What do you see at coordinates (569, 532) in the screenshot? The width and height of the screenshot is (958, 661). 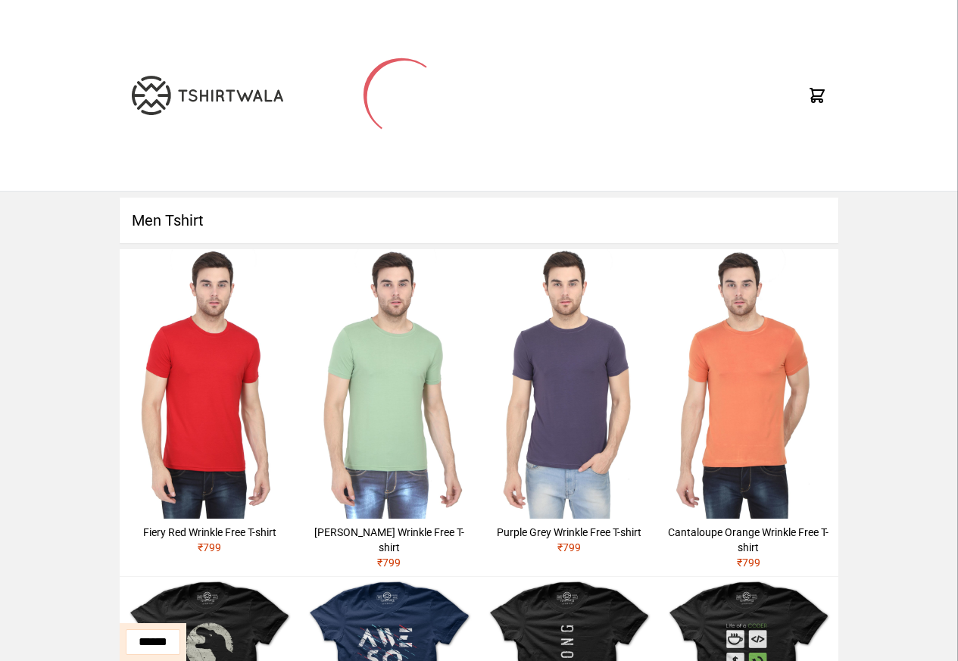 I see `div: Purple Grey Wrinkle Free T-shirt` at bounding box center [569, 532].